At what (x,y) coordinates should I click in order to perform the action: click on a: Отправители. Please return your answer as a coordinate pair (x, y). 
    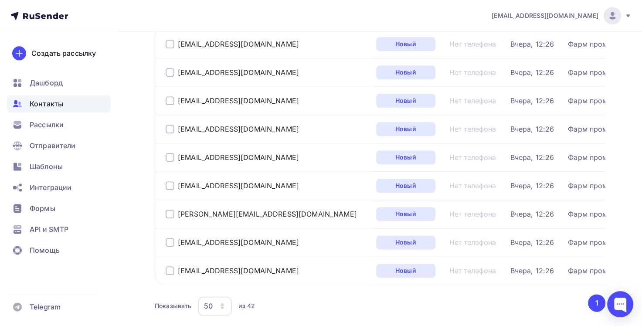
    Looking at the image, I should click on (59, 146).